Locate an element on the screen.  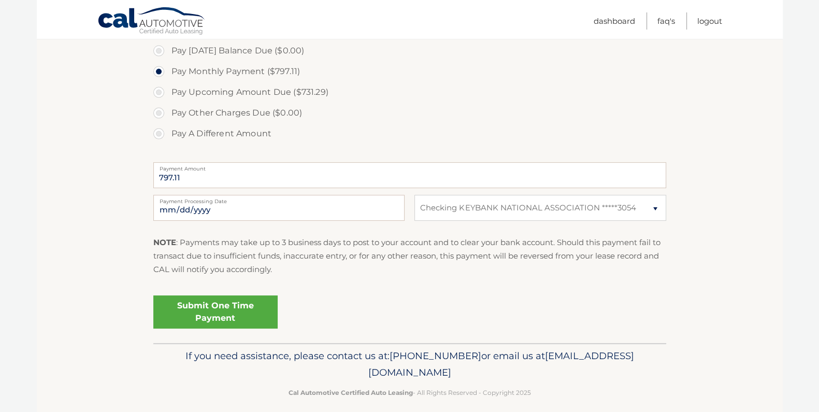
label: Payment Amount is located at coordinates (410, 166).